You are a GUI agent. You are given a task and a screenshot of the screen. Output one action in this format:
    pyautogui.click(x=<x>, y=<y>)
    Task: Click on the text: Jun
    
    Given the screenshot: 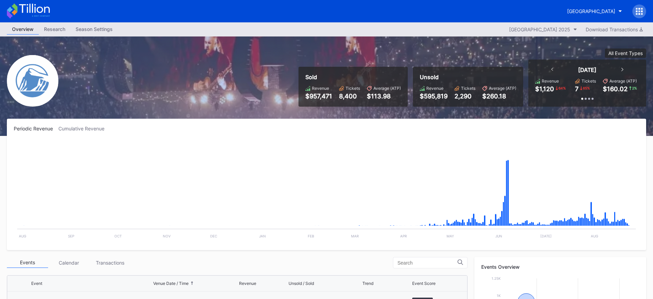 What is the action you would take?
    pyautogui.click(x=499, y=236)
    